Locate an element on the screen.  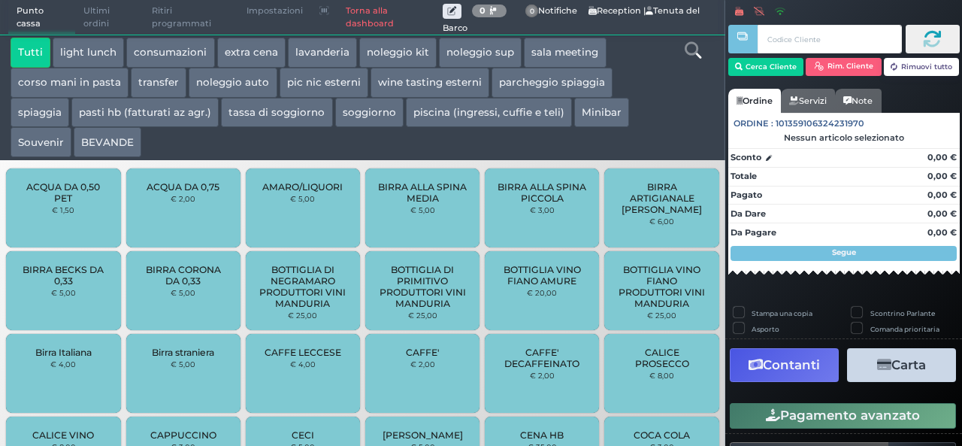
button: Carta is located at coordinates (901, 364).